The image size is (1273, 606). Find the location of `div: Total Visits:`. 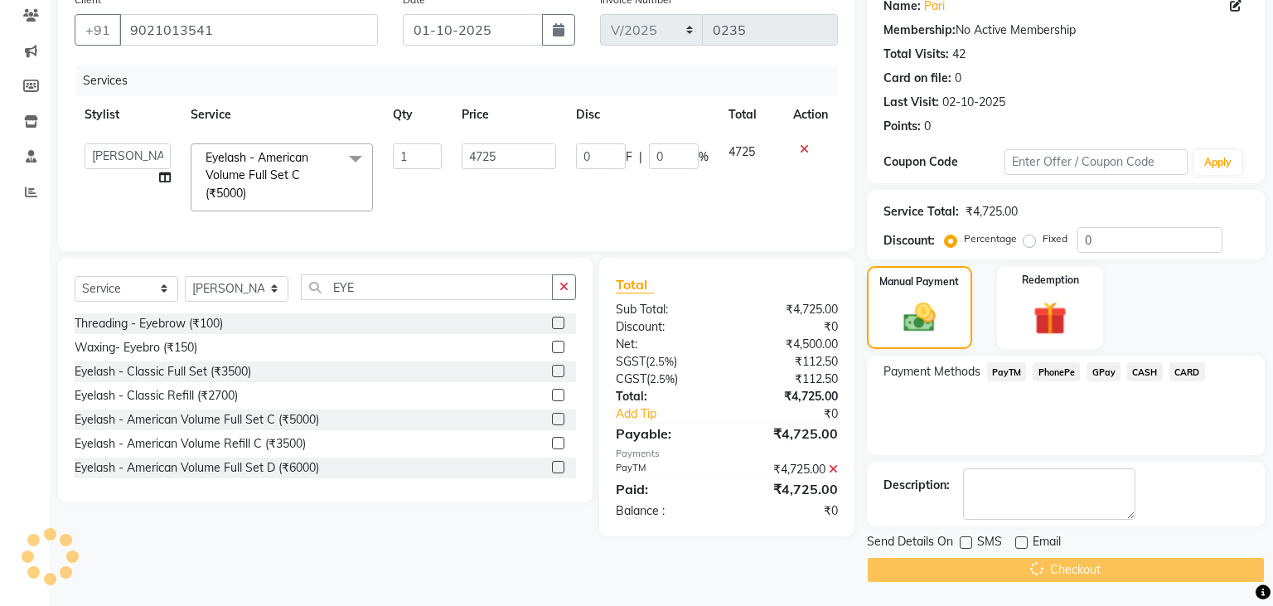

div: Total Visits: is located at coordinates (916, 54).